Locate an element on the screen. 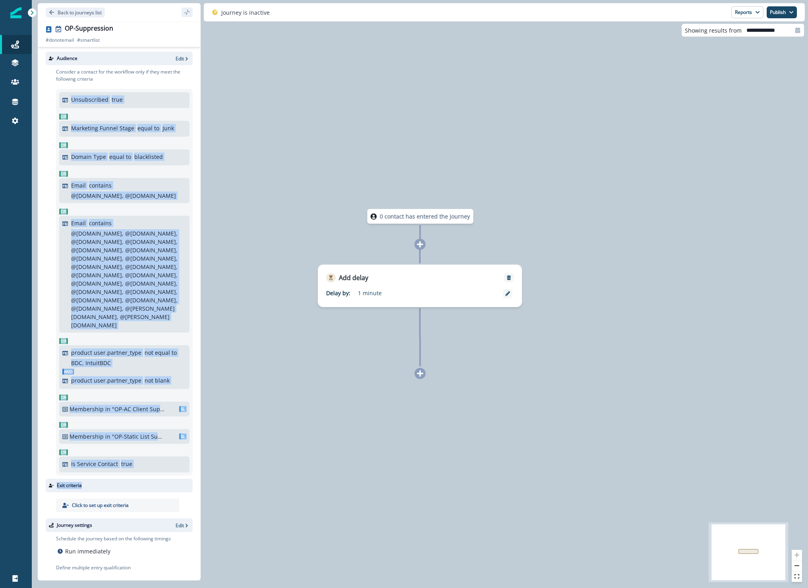  p: Showing results from is located at coordinates (713, 30).